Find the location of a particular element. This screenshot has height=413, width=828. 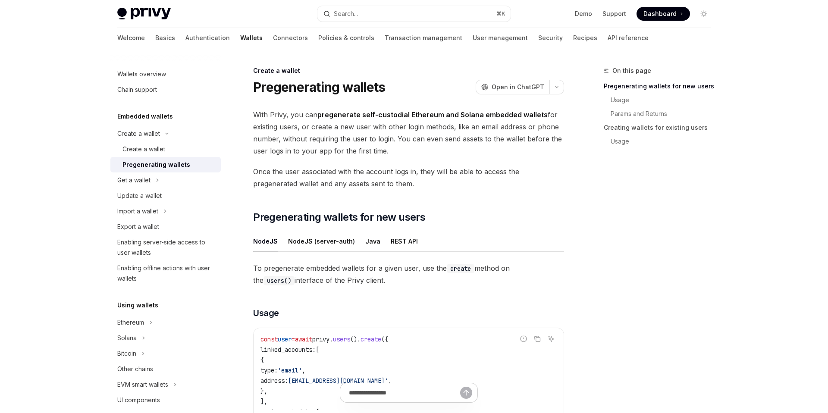

button: Toggle Ethereum section is located at coordinates (166, 322).